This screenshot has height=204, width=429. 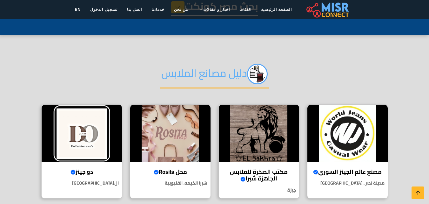 What do you see at coordinates (170, 183) in the screenshot?
I see `p: شبرا الخيمه, القليوبية` at bounding box center [170, 183].